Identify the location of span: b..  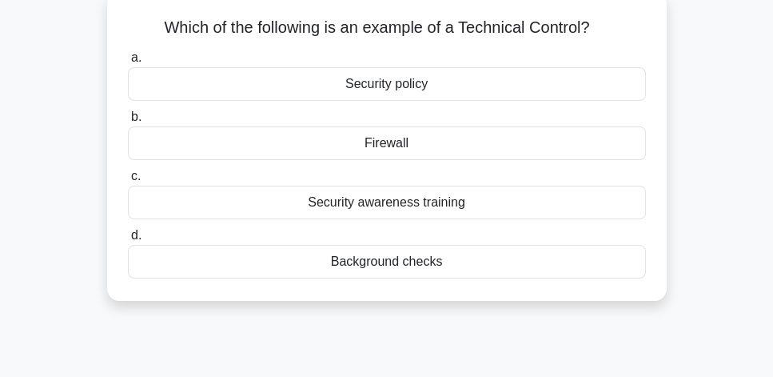
(136, 116).